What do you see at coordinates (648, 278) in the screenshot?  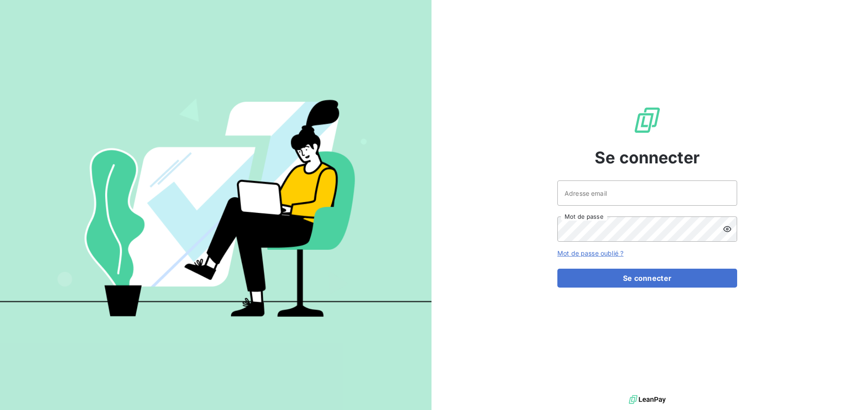 I see `button: Se connecter` at bounding box center [648, 278].